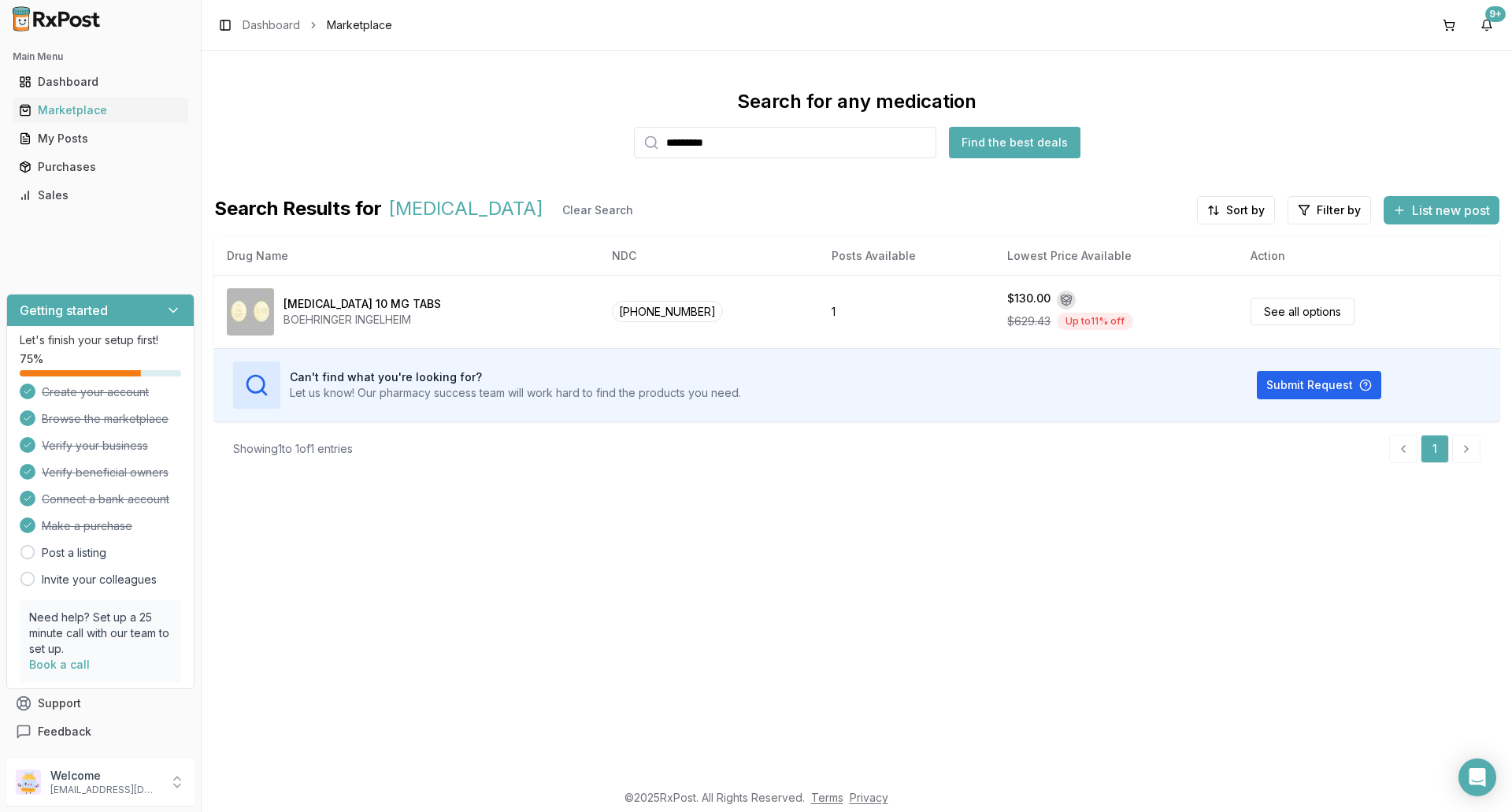 The height and width of the screenshot is (812, 1512). I want to click on span: Connect a bank account, so click(106, 500).